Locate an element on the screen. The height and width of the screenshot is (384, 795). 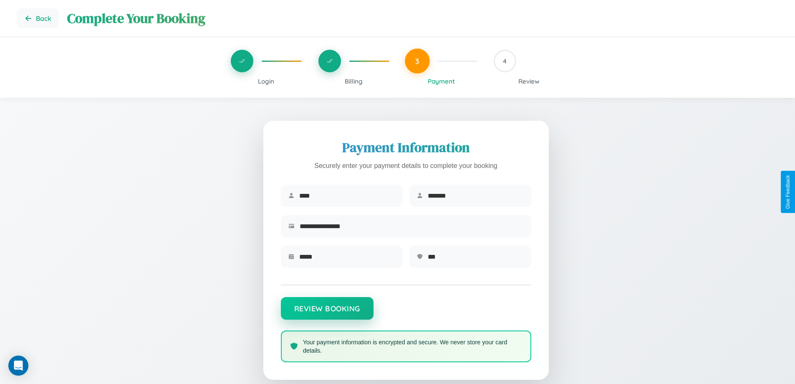
div: Give Feedback is located at coordinates (788, 192).